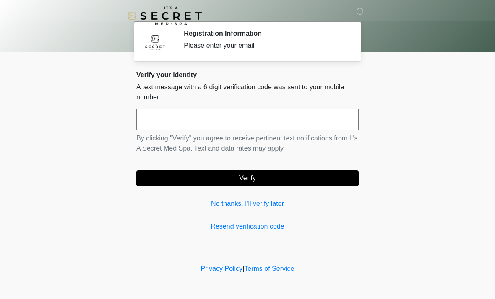  Describe the element at coordinates (269, 269) in the screenshot. I see `a: Terms of Service` at that location.